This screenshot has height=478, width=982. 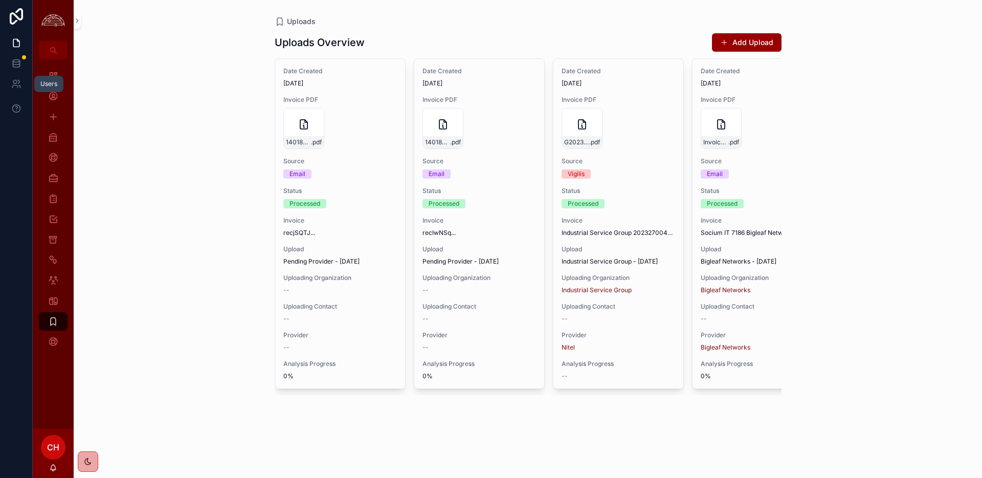 What do you see at coordinates (568, 347) in the screenshot?
I see `a: Nitel` at bounding box center [568, 347].